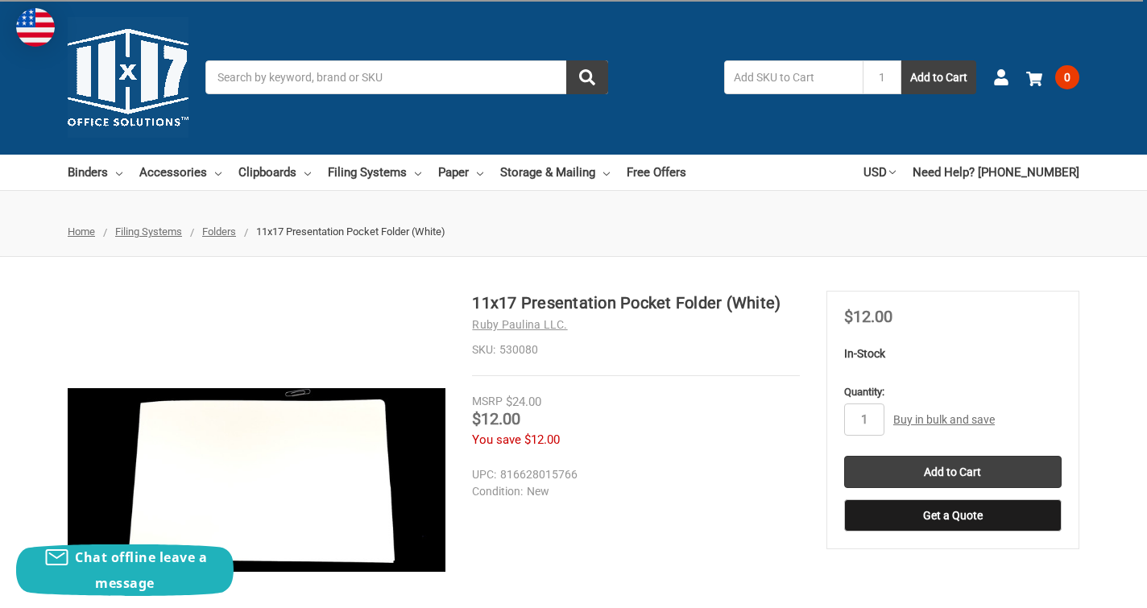 The image size is (1147, 608). I want to click on dd: 530080, so click(636, 350).